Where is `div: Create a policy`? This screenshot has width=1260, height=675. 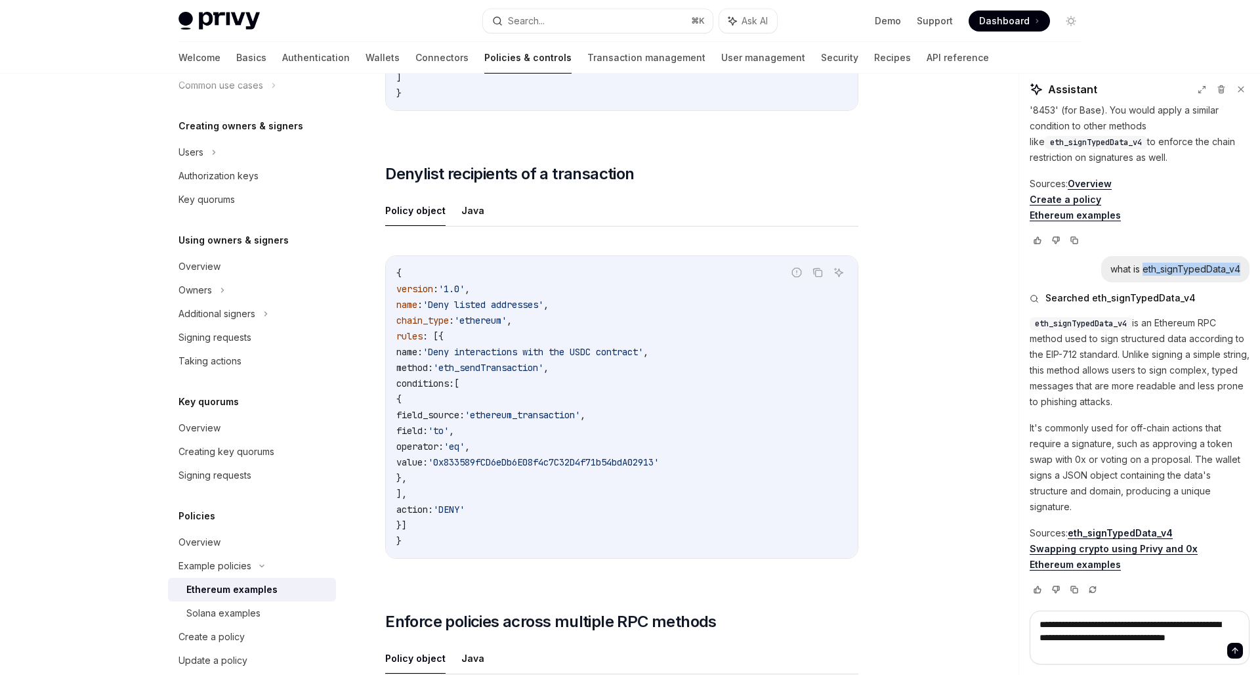 div: Create a policy is located at coordinates (211, 637).